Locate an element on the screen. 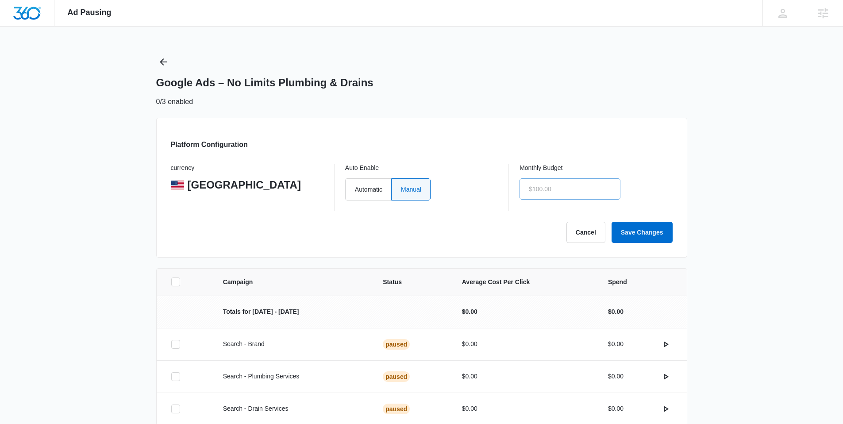 The image size is (843, 424). p: Search - Plumbing Services is located at coordinates (293, 376).